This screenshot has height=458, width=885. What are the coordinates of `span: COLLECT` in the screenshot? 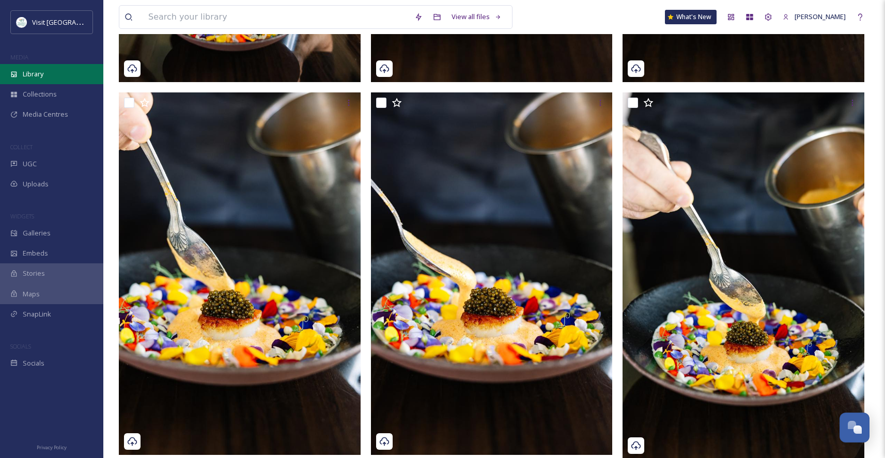 It's located at (21, 147).